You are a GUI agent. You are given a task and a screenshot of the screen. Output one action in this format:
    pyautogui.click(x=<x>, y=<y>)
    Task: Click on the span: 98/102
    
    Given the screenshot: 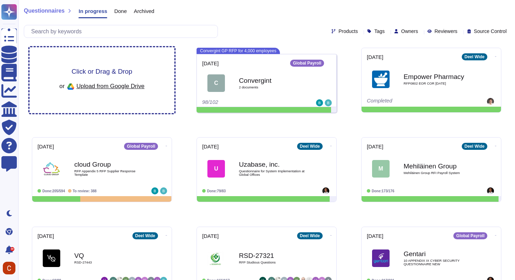 What is the action you would take?
    pyautogui.click(x=210, y=102)
    